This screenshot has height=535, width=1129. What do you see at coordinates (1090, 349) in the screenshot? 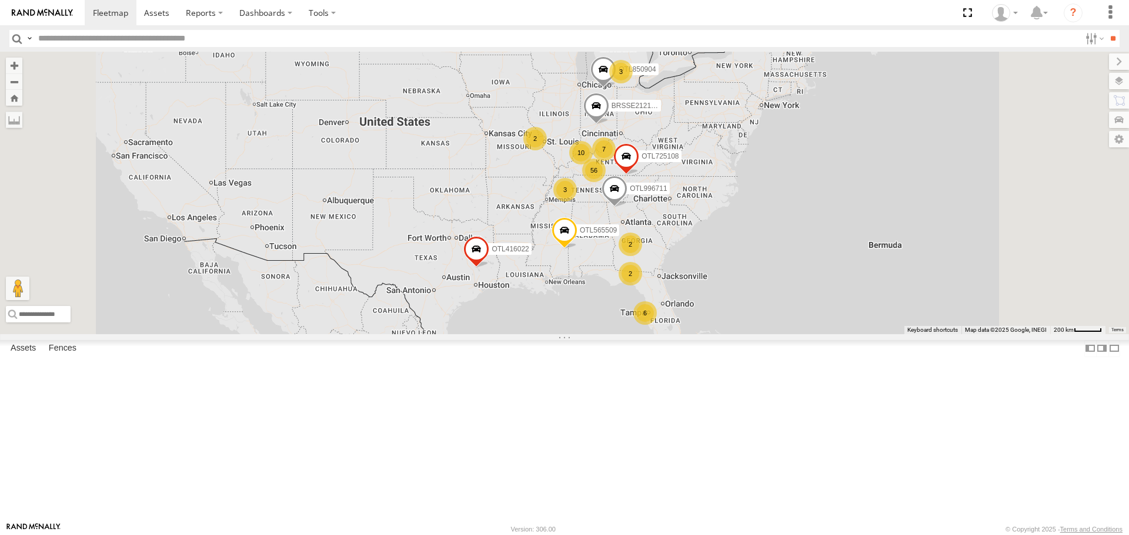
I see `label: Dock Summary Table to the Left` at bounding box center [1090, 349].